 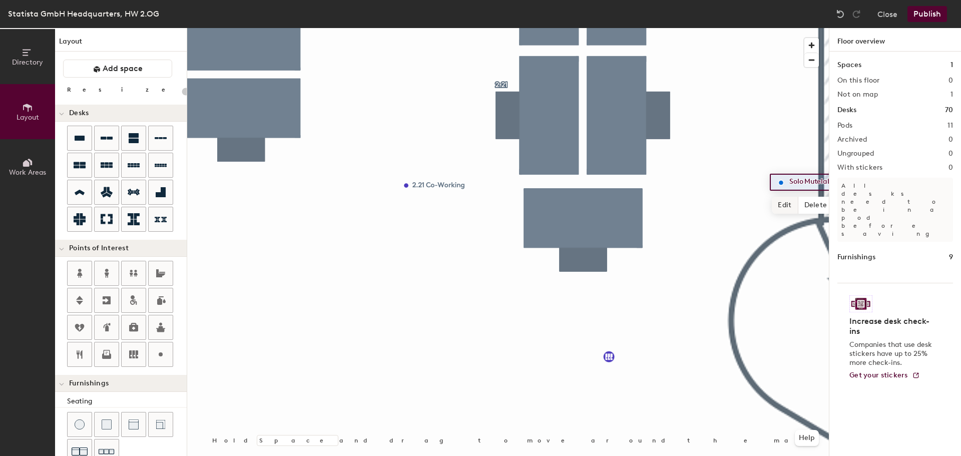 What do you see at coordinates (847, 110) in the screenshot?
I see `h1: Desks` at bounding box center [847, 110].